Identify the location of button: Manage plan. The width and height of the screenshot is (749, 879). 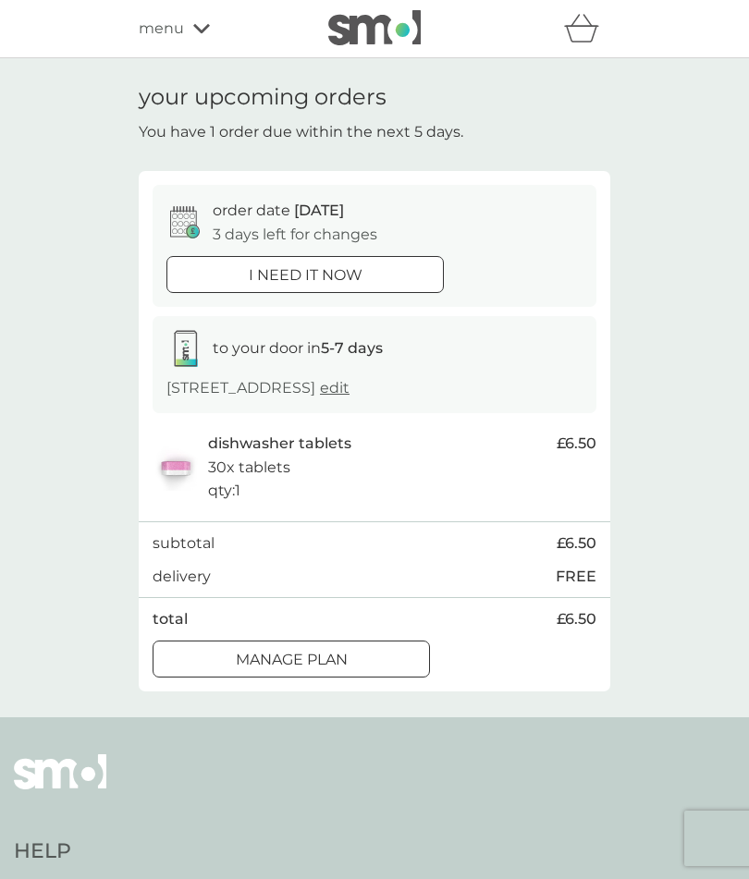
(291, 659).